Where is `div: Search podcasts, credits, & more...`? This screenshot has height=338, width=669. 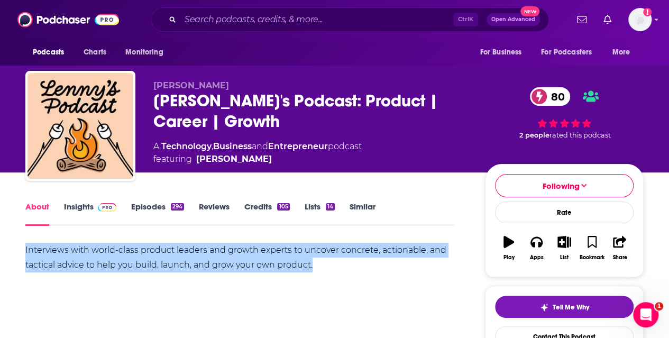
div: Search podcasts, credits, & more... is located at coordinates (350, 20).